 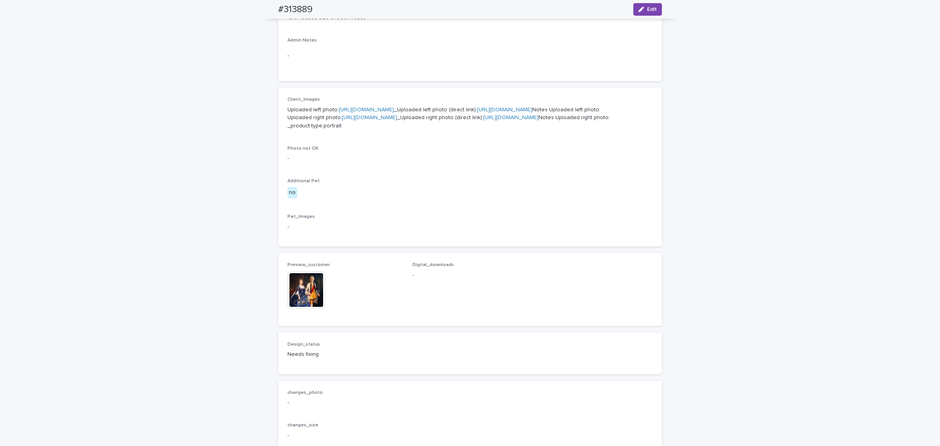 I want to click on span: Client_Images, so click(x=304, y=100).